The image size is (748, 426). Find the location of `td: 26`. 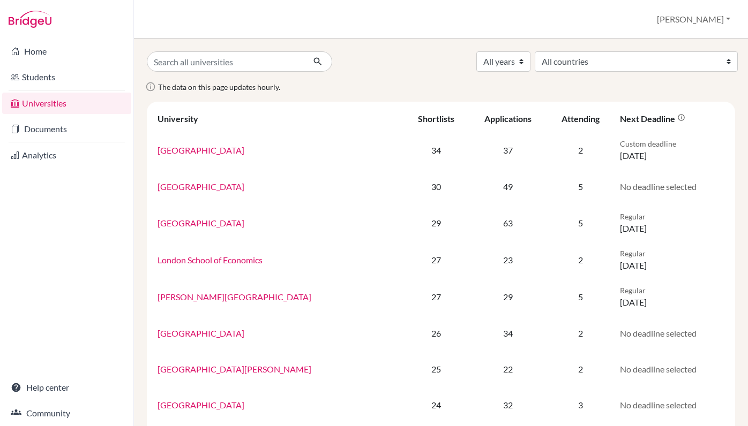

td: 26 is located at coordinates (436, 333).